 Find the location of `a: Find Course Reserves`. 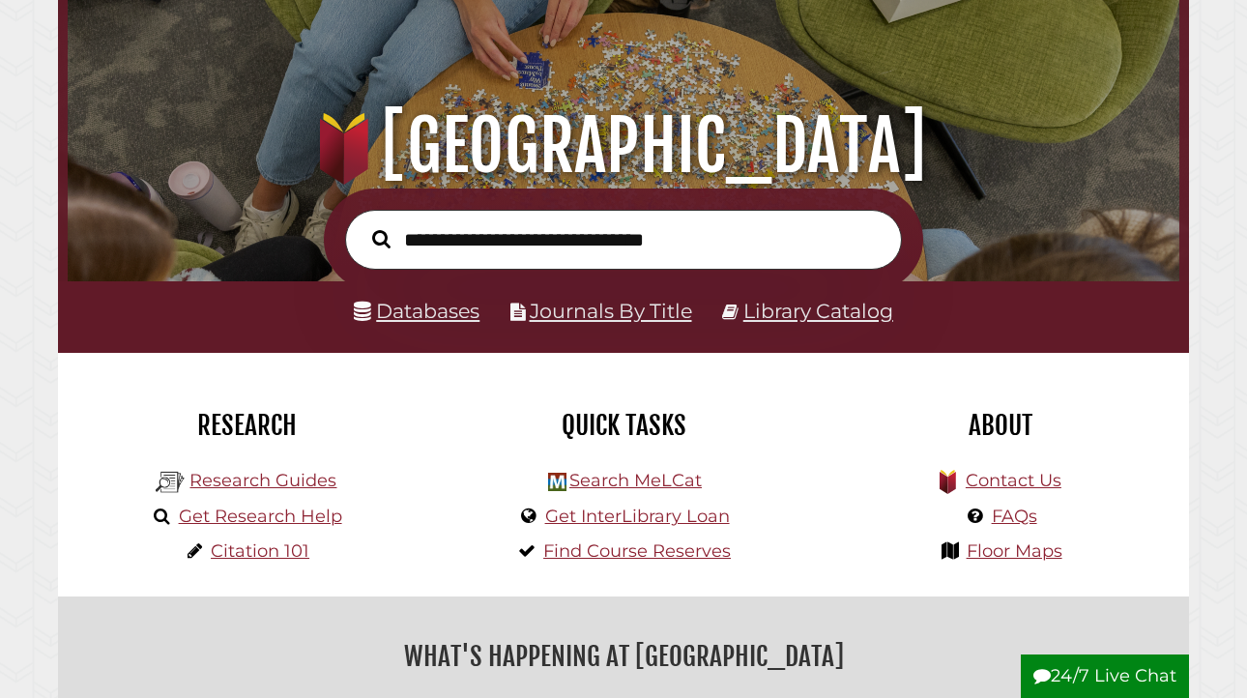

a: Find Course Reserves is located at coordinates (637, 551).